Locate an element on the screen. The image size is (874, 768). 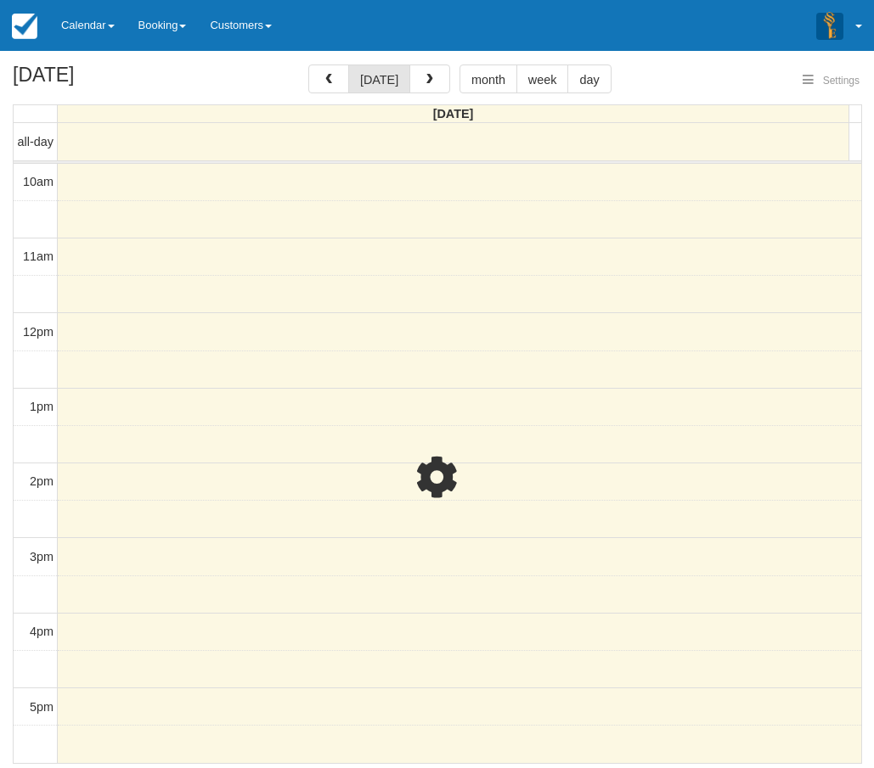
button: day is located at coordinates (588, 79).